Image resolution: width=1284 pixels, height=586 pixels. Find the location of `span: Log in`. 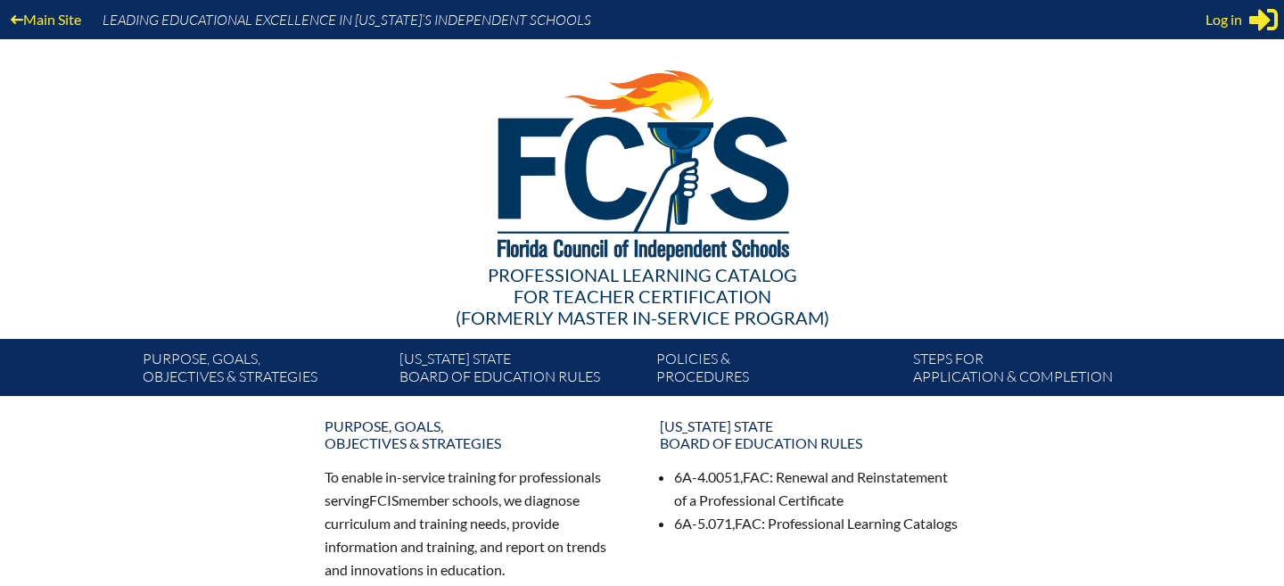

span: Log in is located at coordinates (1223, 20).